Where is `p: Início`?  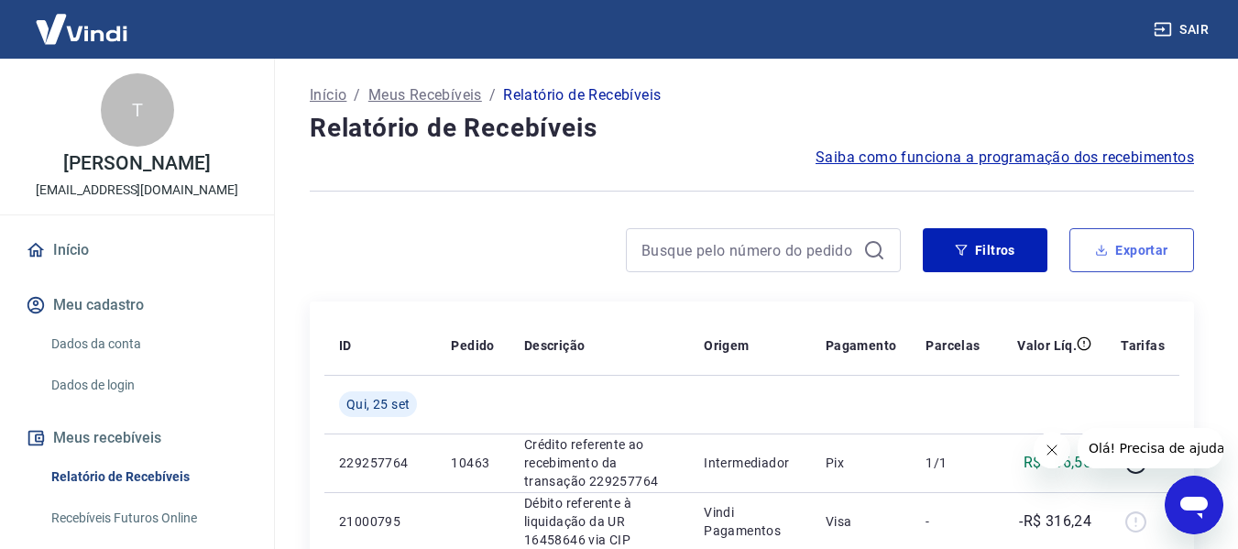
p: Início is located at coordinates (328, 95).